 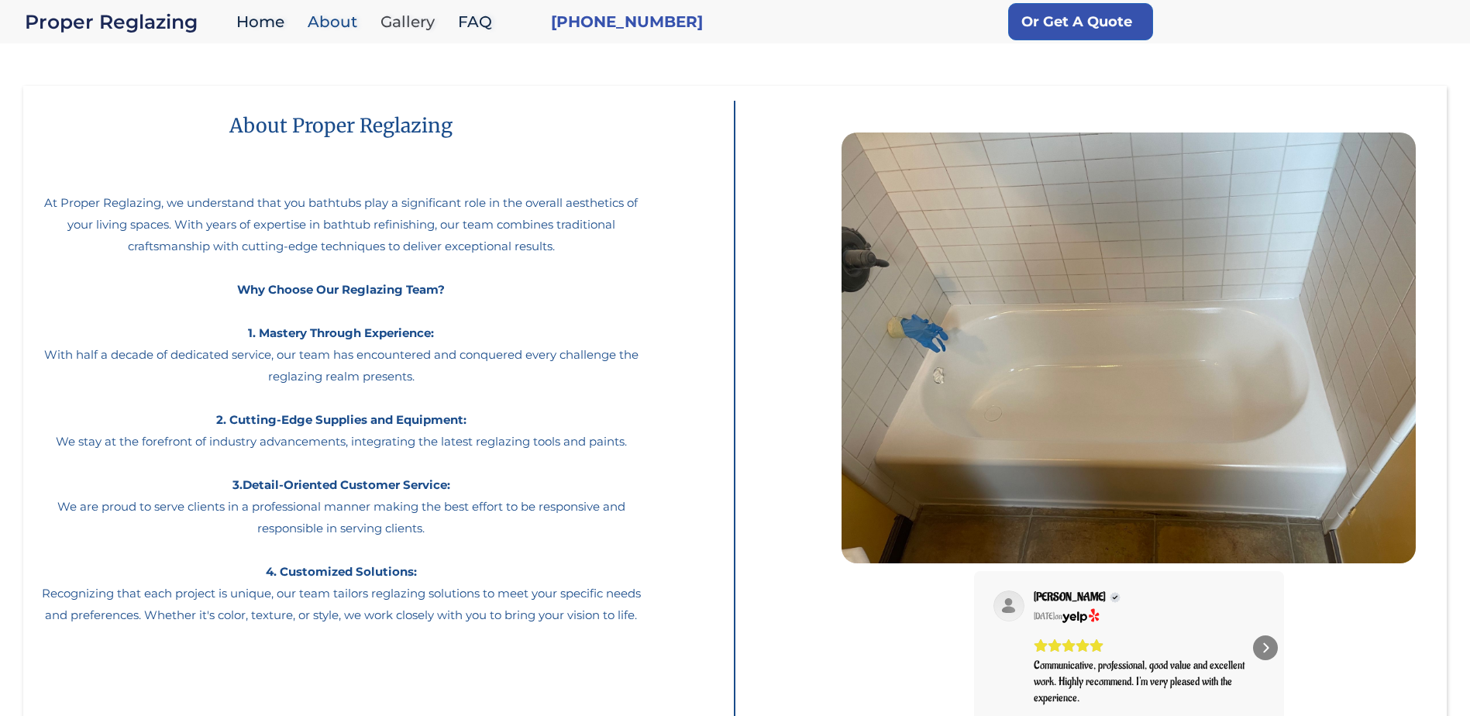 What do you see at coordinates (341, 394) in the screenshot?
I see `p: At Proper Reglazing, we understand that you bathtubs play a significant role in the overall aesth...` at bounding box center [341, 394].